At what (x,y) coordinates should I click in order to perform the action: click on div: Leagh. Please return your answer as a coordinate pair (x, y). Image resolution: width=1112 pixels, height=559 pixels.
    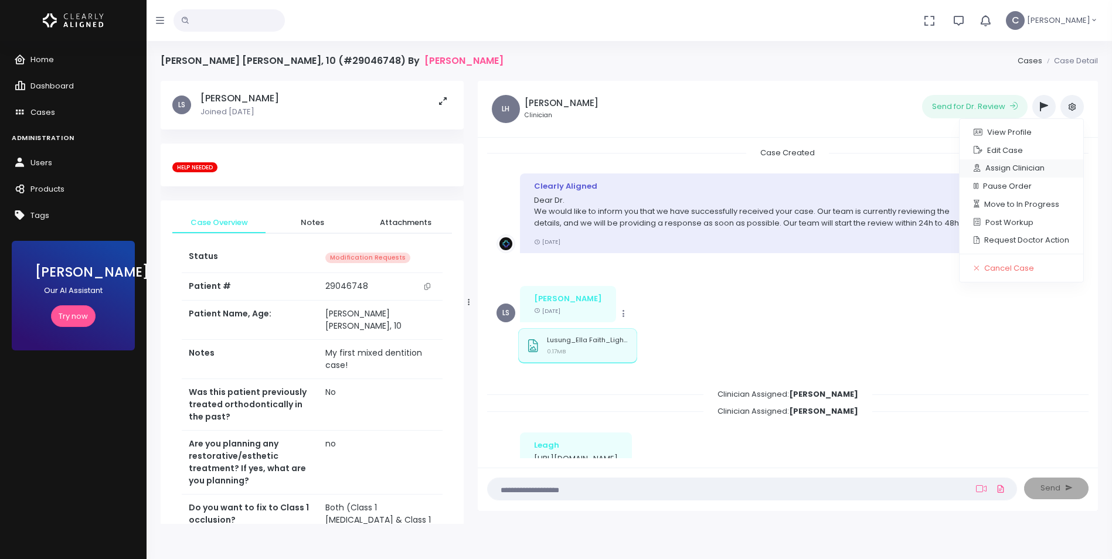
    Looking at the image, I should click on (576, 446).